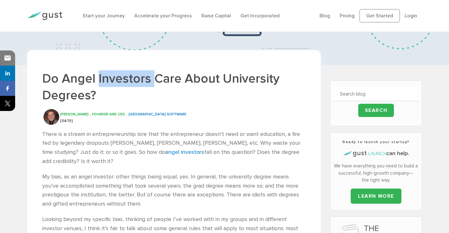  What do you see at coordinates (45, 16) in the screenshot?
I see `img: Gust Logo` at bounding box center [45, 16].